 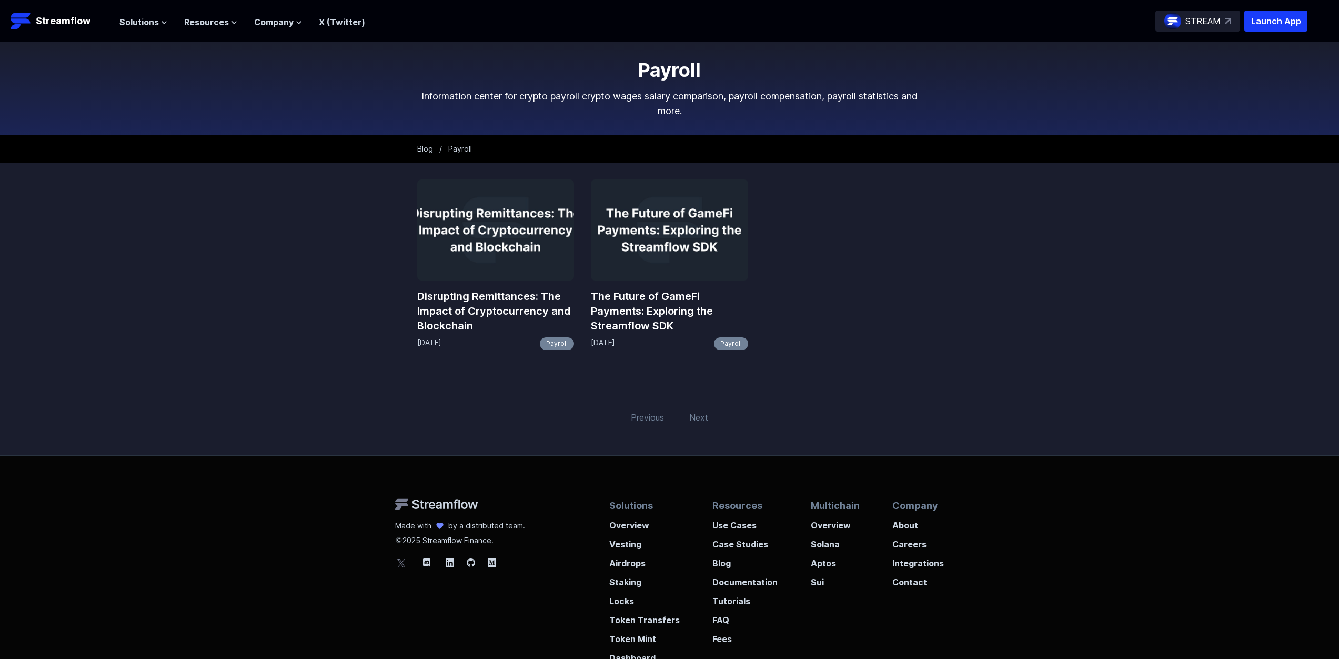 What do you see at coordinates (745, 541) in the screenshot?
I see `p: Case Studies` at bounding box center [745, 541].